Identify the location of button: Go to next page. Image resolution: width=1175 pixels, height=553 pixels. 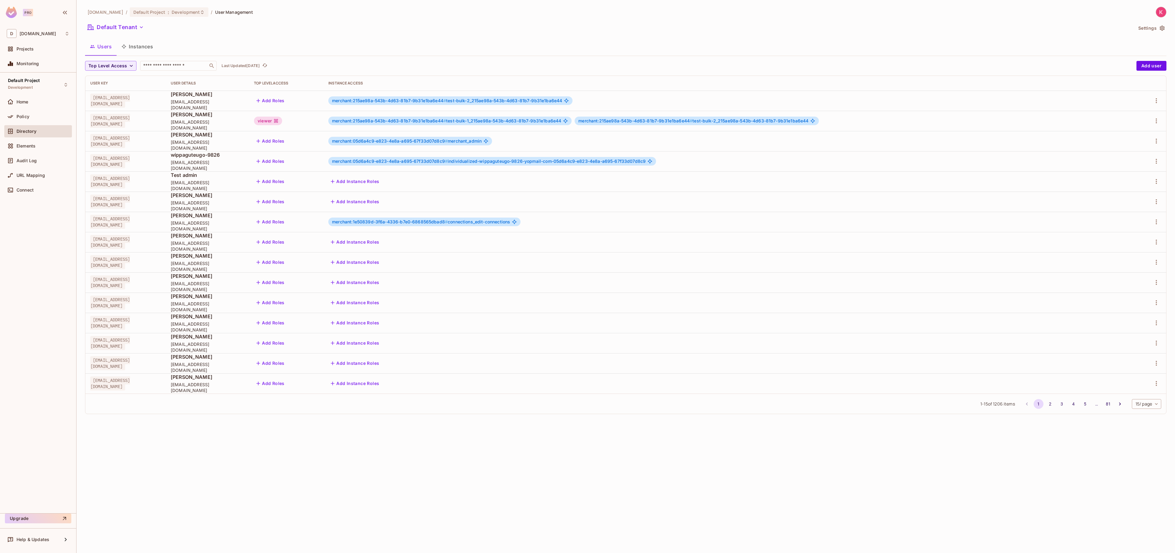
(1120, 404).